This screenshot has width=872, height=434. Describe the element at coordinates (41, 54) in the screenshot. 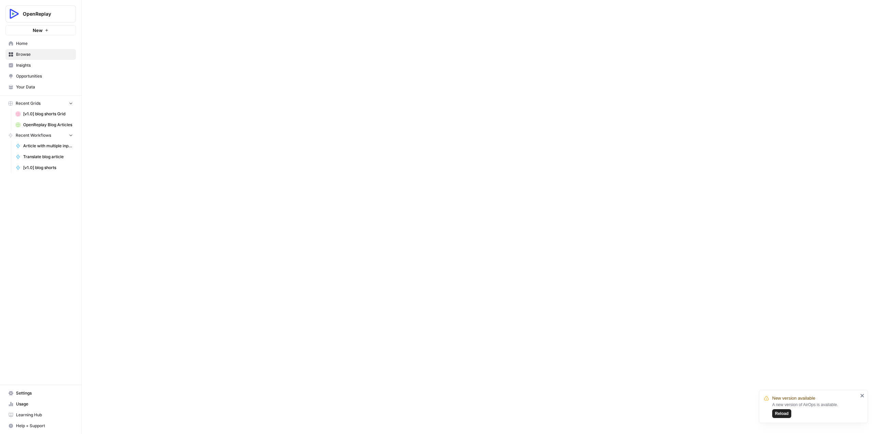

I see `a: Browse` at that location.